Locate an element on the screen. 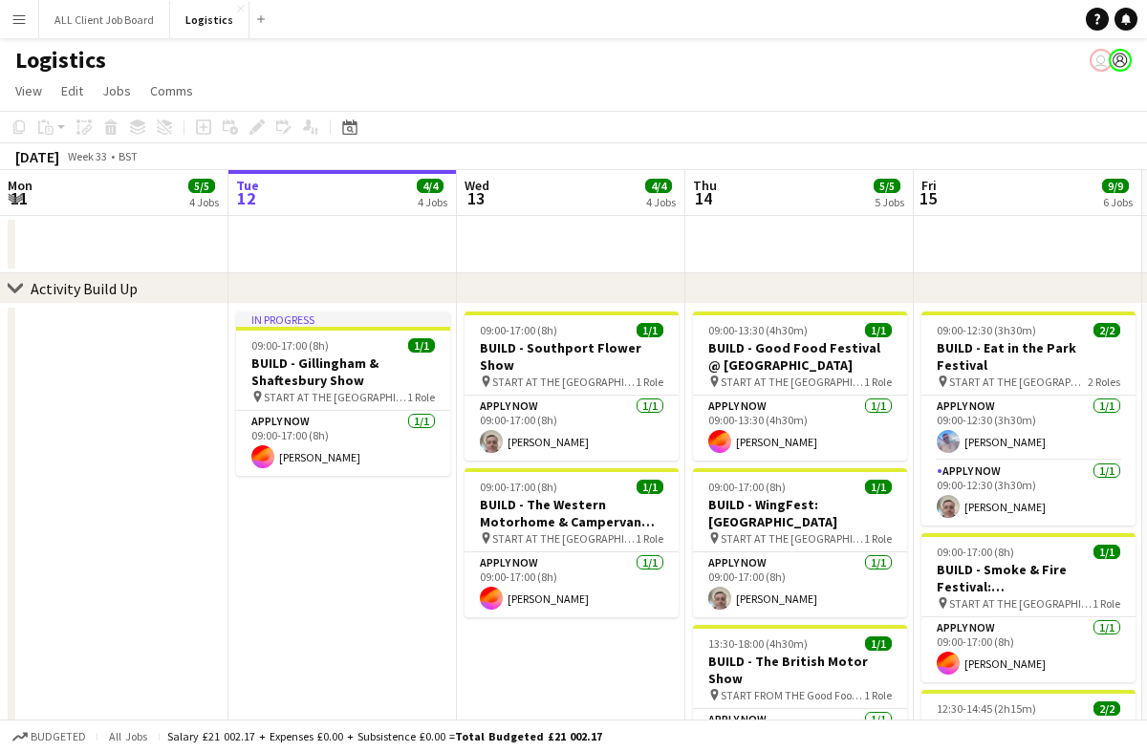  a: Comms is located at coordinates (171, 91).